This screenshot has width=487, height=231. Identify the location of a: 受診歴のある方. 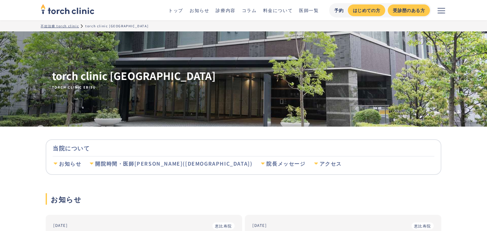
(409, 10).